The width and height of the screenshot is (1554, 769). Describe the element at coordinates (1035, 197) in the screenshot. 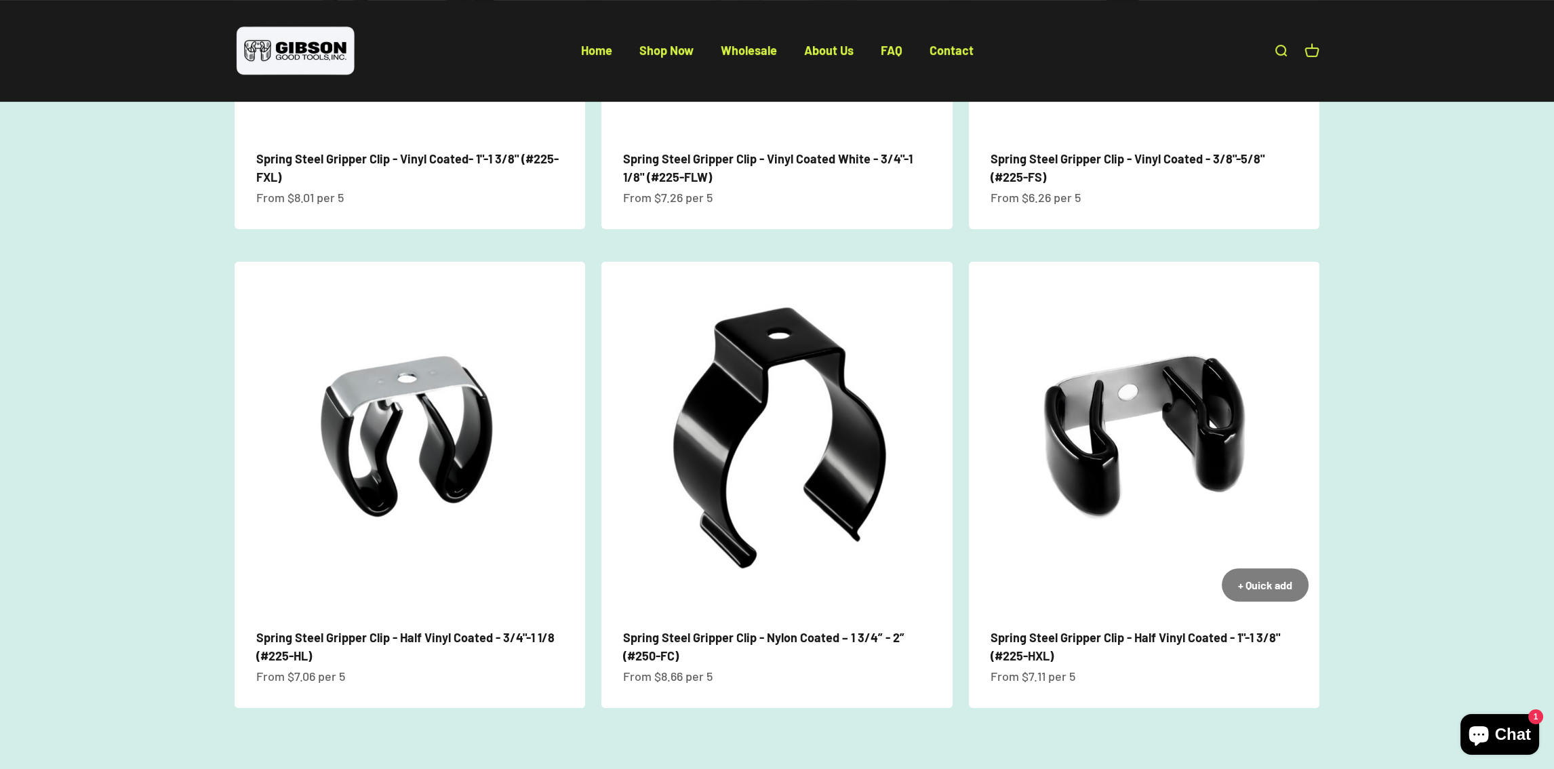

I see `sale-price: From $6.26 per 5` at that location.